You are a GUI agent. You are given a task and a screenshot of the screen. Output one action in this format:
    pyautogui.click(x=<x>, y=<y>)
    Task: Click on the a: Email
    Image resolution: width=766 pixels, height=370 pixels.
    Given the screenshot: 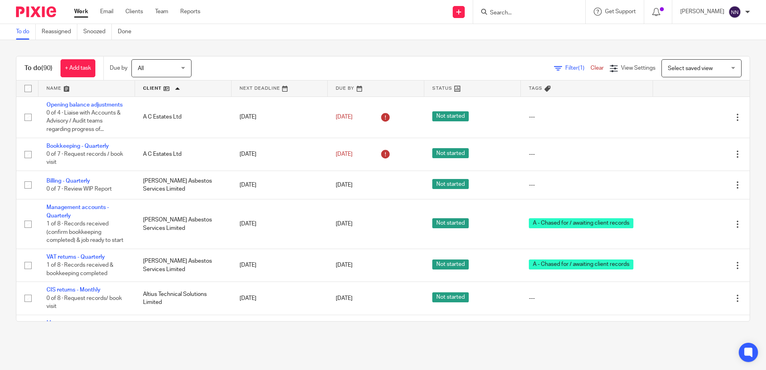 What is the action you would take?
    pyautogui.click(x=107, y=12)
    